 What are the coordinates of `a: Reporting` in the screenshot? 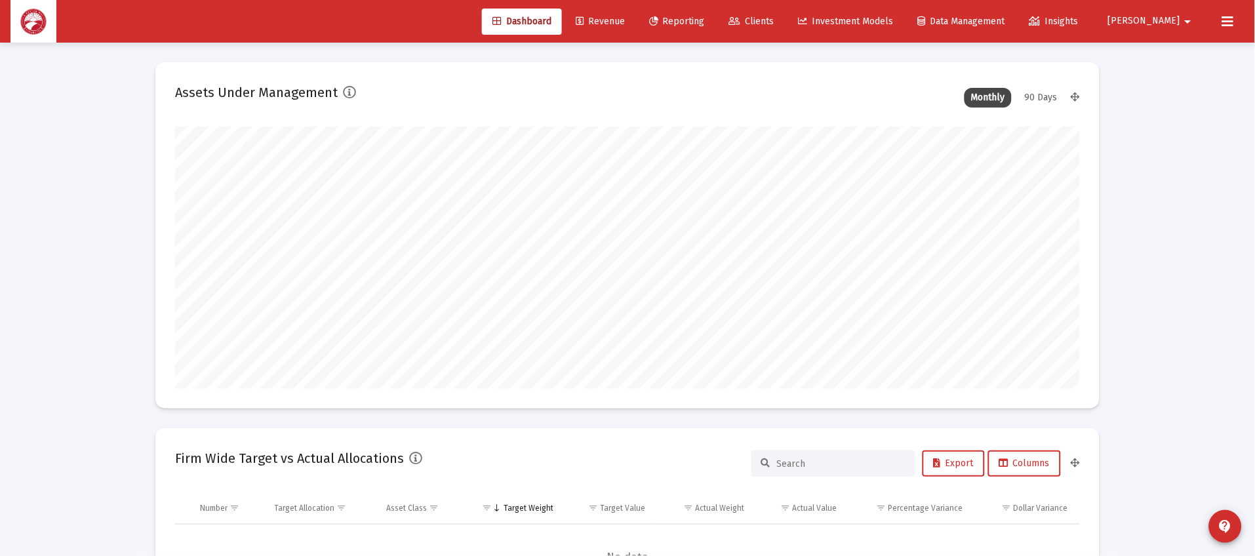 It's located at (677, 22).